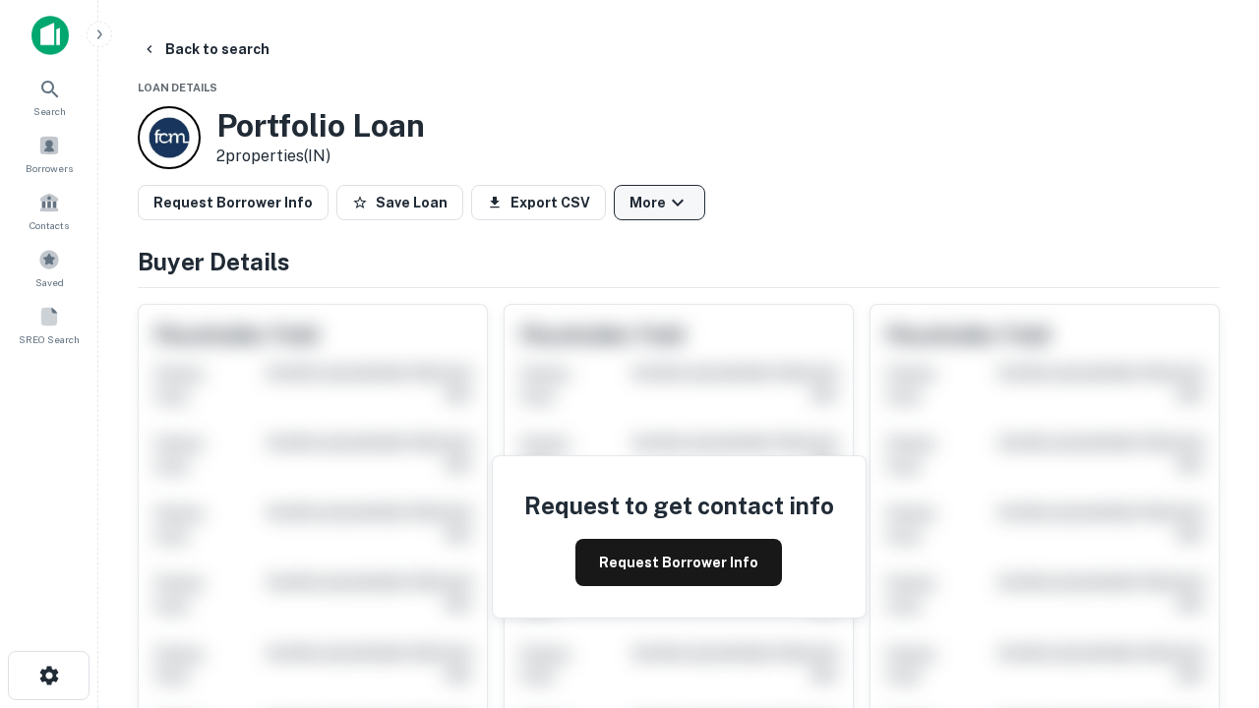  What do you see at coordinates (1210, 598) in the screenshot?
I see `div: Chat Widget` at bounding box center [1210, 598].